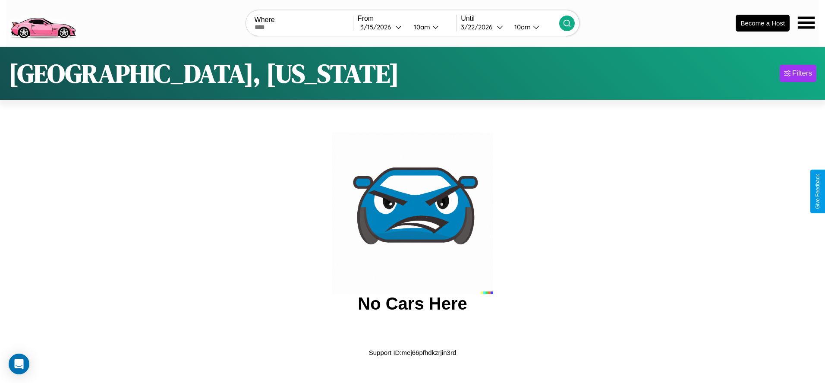  Describe the element at coordinates (510, 19) in the screenshot. I see `label: Until` at that location.